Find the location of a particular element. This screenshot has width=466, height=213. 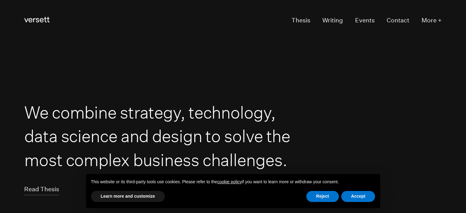

a: Writing is located at coordinates (332, 21).